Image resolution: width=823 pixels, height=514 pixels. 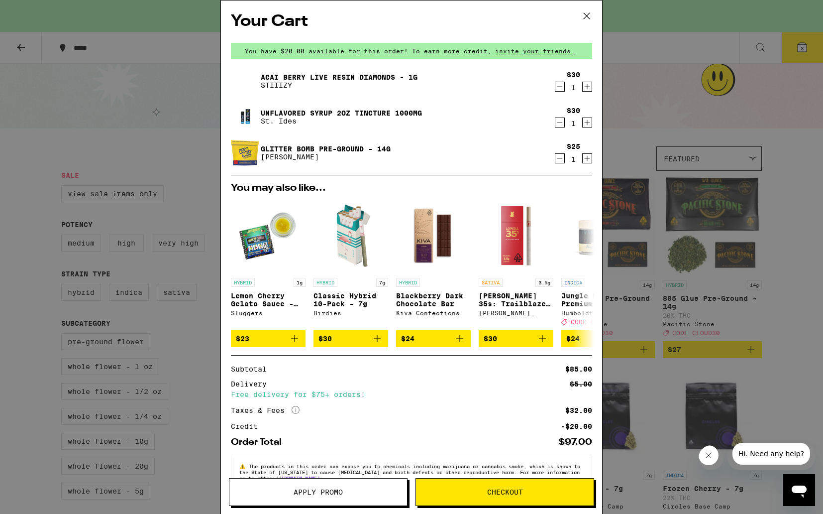 I want to click on div: $97.00, so click(x=575, y=442).